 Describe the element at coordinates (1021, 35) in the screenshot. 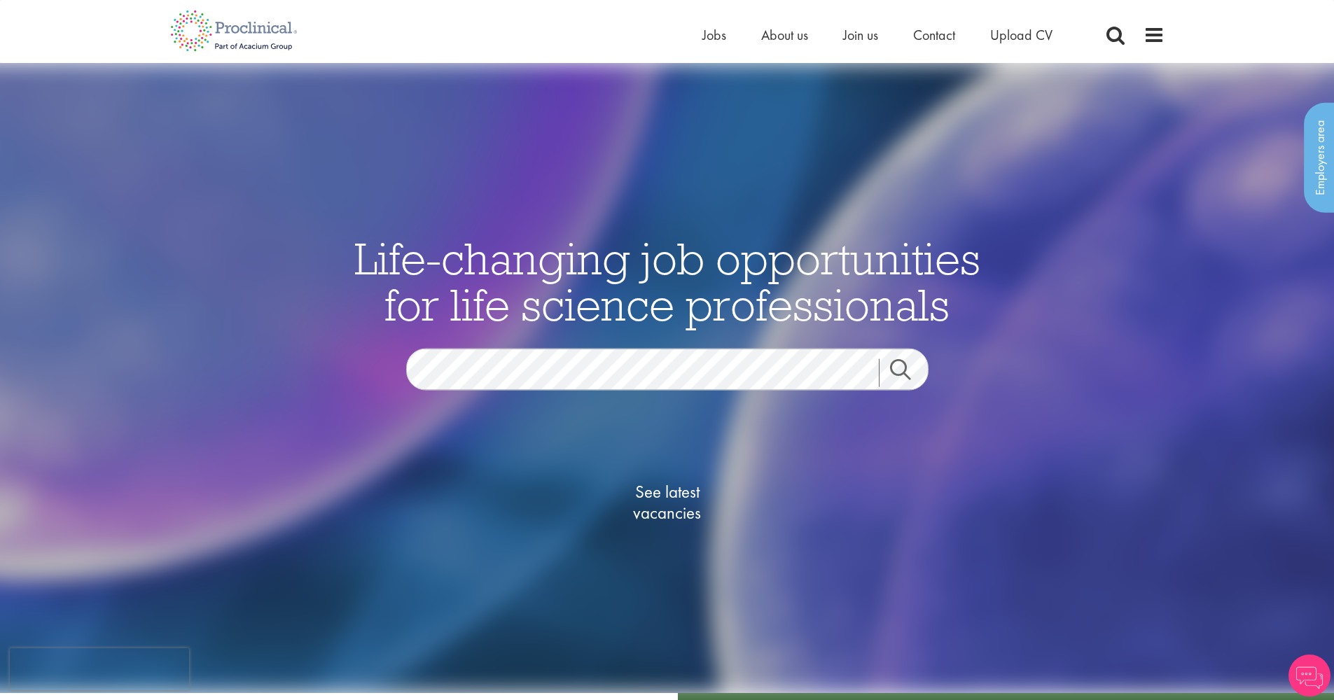

I see `span: Upload CV` at that location.